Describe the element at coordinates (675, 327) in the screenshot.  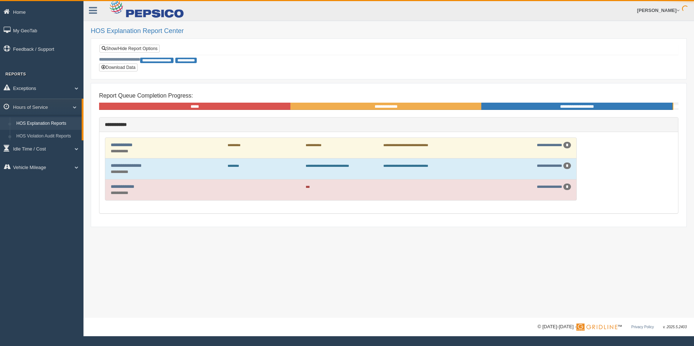
I see `span: v. 2025.5.2403` at that location.